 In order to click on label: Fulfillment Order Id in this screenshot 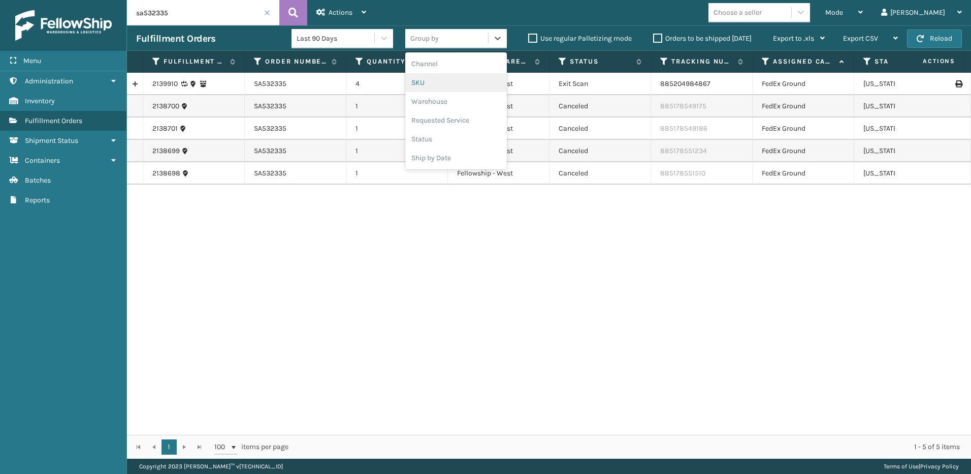, I will do `click(194, 61)`.